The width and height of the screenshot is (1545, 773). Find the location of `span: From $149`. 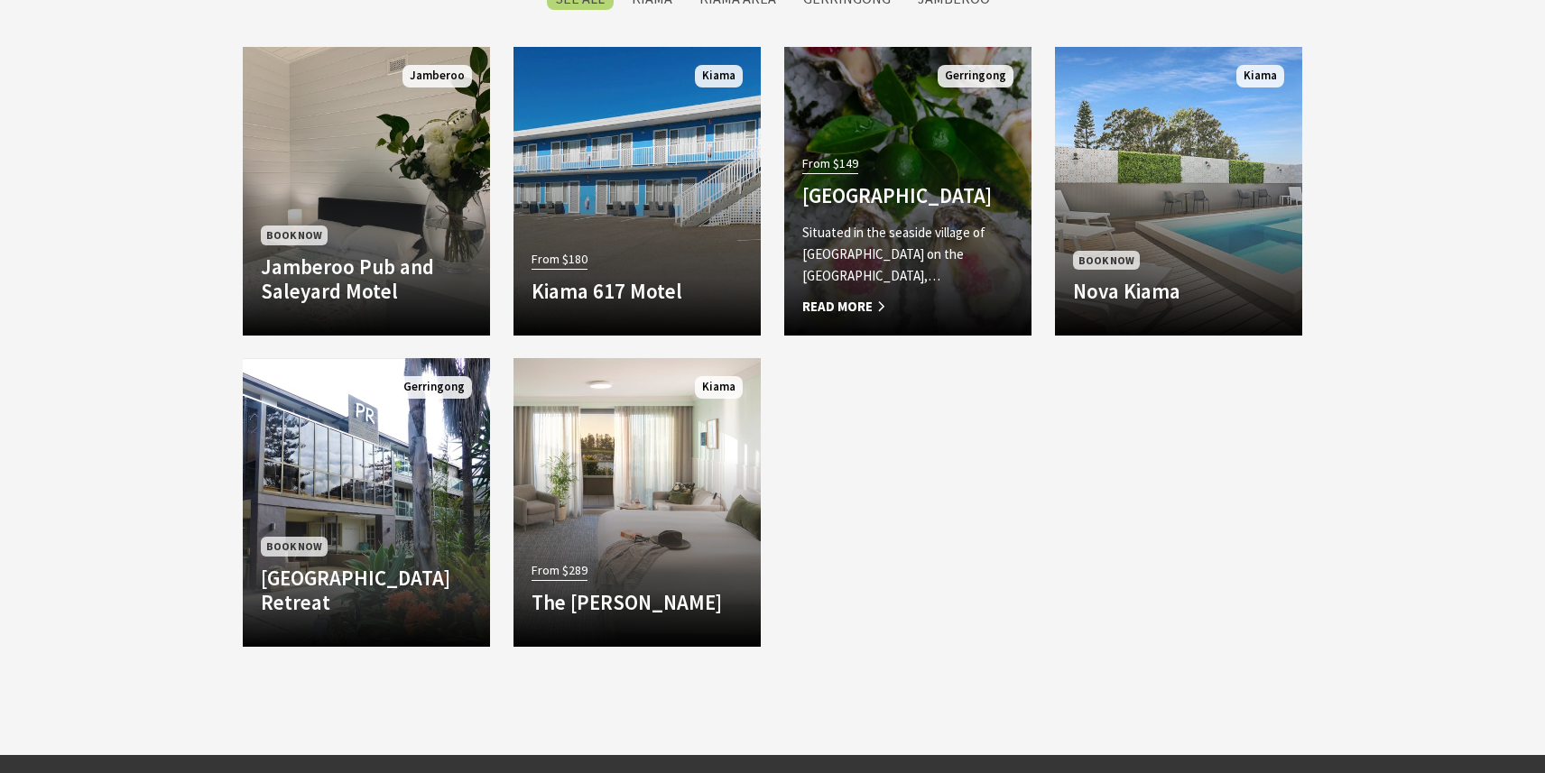

span: From $149 is located at coordinates (830, 163).